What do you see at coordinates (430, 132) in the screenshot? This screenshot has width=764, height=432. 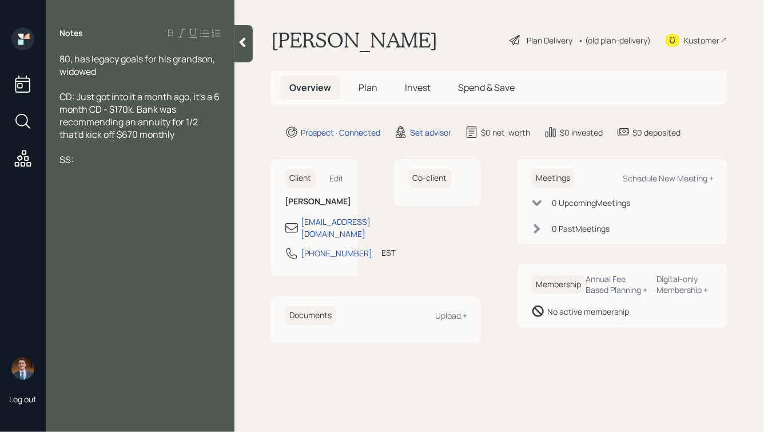 I see `div: Set advisor` at bounding box center [430, 132].